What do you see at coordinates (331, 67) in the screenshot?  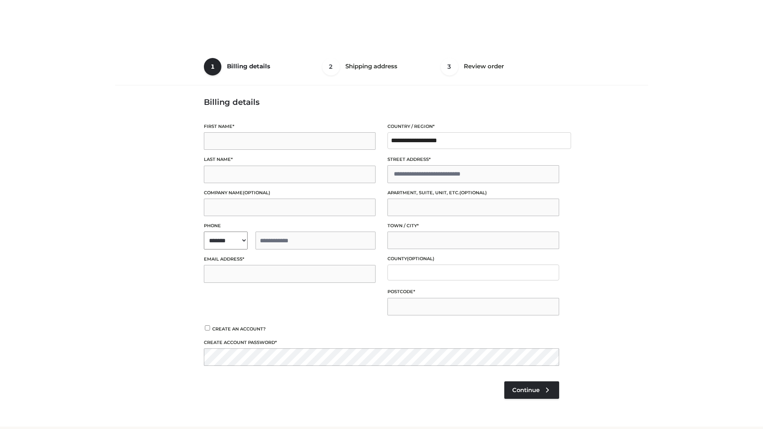 I see `span: 2` at bounding box center [331, 67].